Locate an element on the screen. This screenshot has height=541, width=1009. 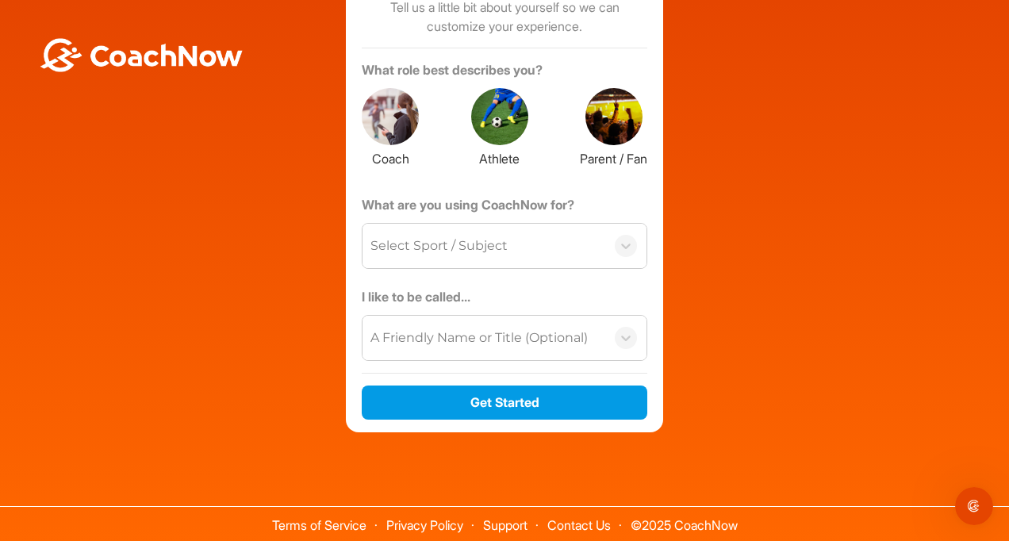
a: Privacy Policy is located at coordinates (424, 525).